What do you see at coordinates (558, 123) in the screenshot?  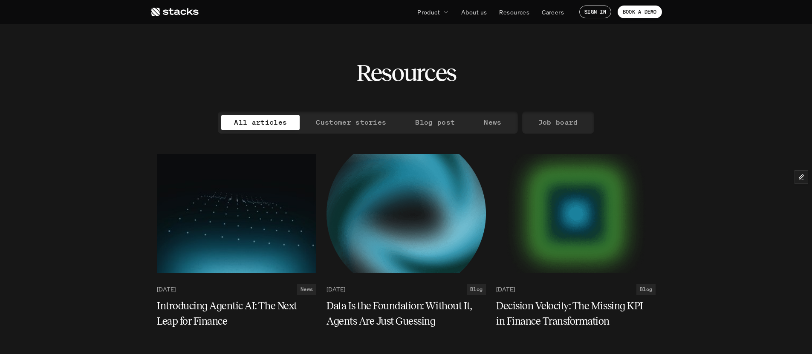 I see `a: Job board` at bounding box center [558, 123].